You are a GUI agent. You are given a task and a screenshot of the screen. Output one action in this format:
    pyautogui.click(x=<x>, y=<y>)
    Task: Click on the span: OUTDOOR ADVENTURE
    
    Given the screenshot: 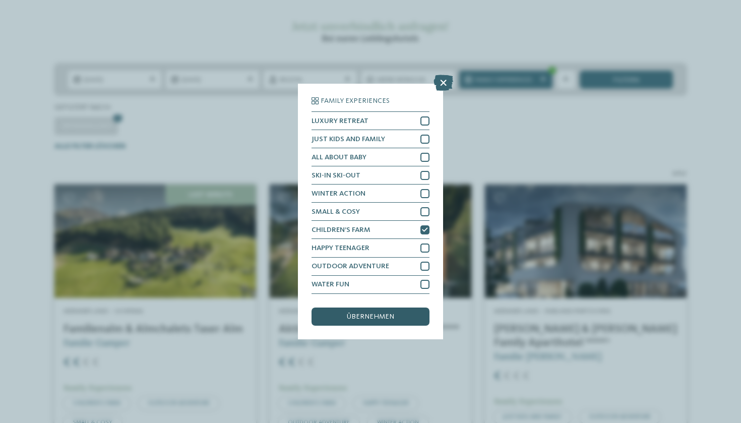 What is the action you would take?
    pyautogui.click(x=350, y=266)
    